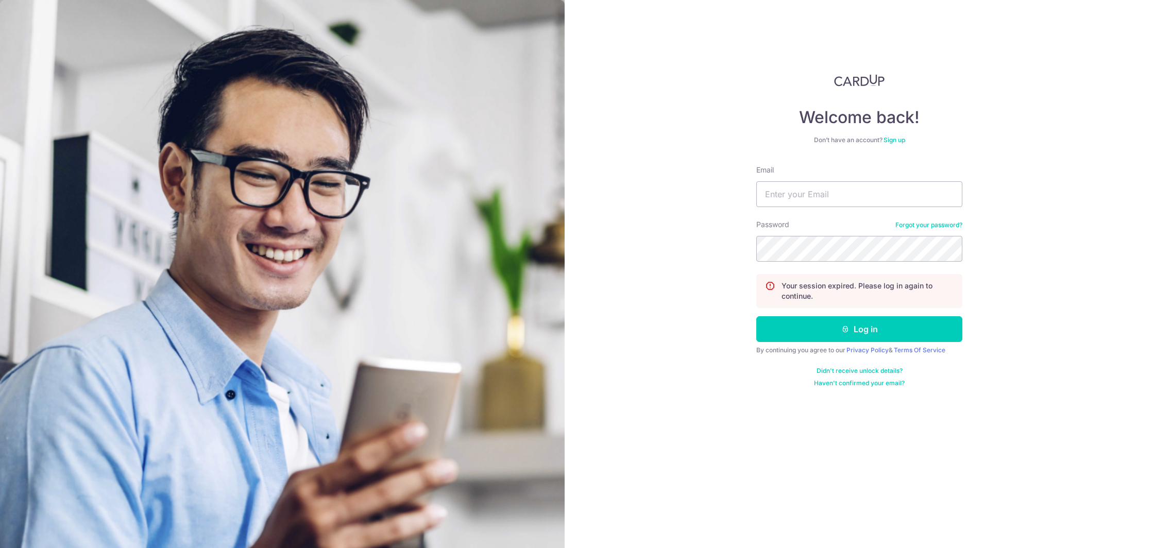 The width and height of the screenshot is (1154, 548). Describe the element at coordinates (867, 350) in the screenshot. I see `a: Privacy Policy` at that location.